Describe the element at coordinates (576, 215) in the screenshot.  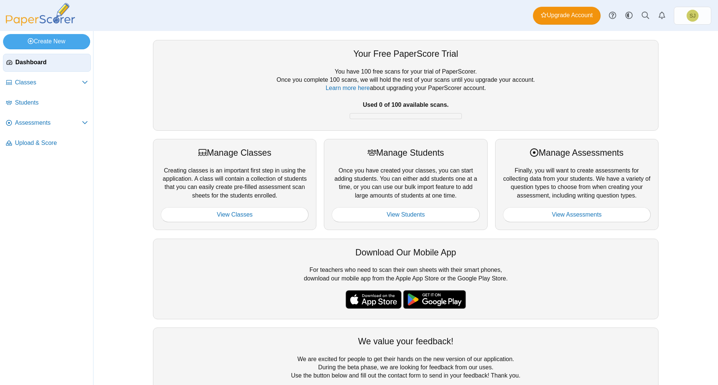
I see `a: View Assessments` at that location.